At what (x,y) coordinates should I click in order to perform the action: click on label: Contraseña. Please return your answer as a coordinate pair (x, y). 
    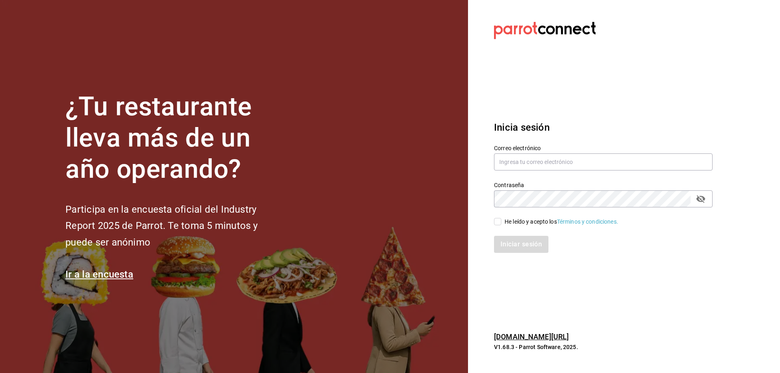
    Looking at the image, I should click on (603, 185).